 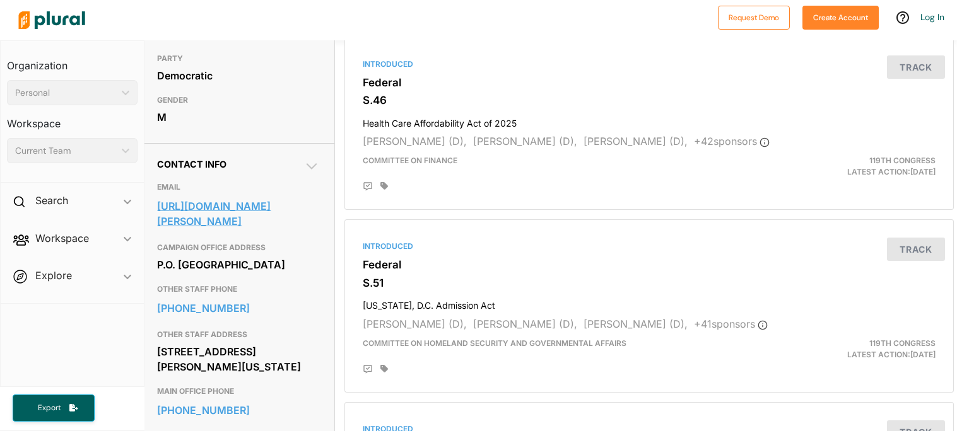 I want to click on h3: Organization, so click(x=72, y=61).